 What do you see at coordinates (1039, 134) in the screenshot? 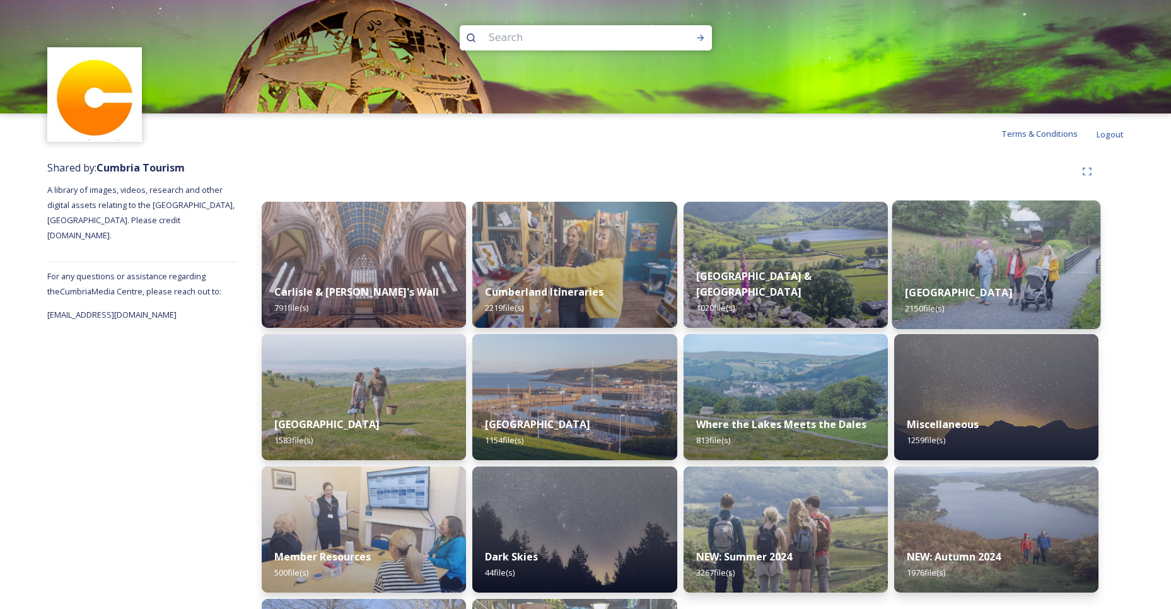
I see `span: Terms & Conditions` at bounding box center [1039, 134].